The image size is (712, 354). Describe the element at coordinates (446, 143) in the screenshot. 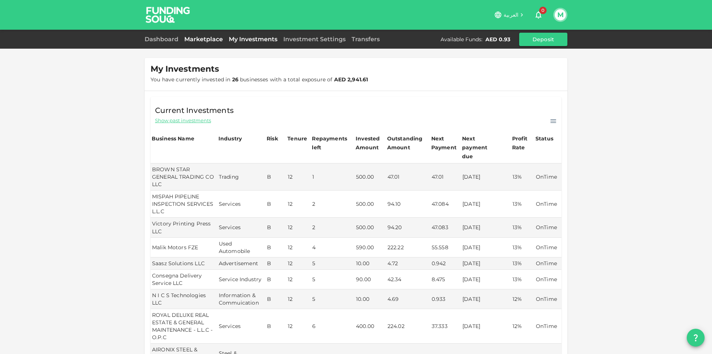

I see `div: Next Payment` at that location.